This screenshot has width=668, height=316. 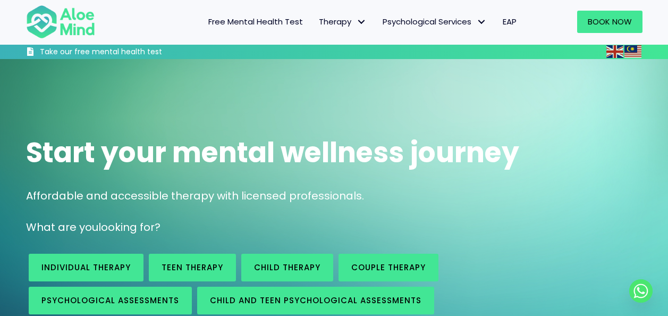 What do you see at coordinates (641, 291) in the screenshot?
I see `a: Whatsapp` at bounding box center [641, 291].